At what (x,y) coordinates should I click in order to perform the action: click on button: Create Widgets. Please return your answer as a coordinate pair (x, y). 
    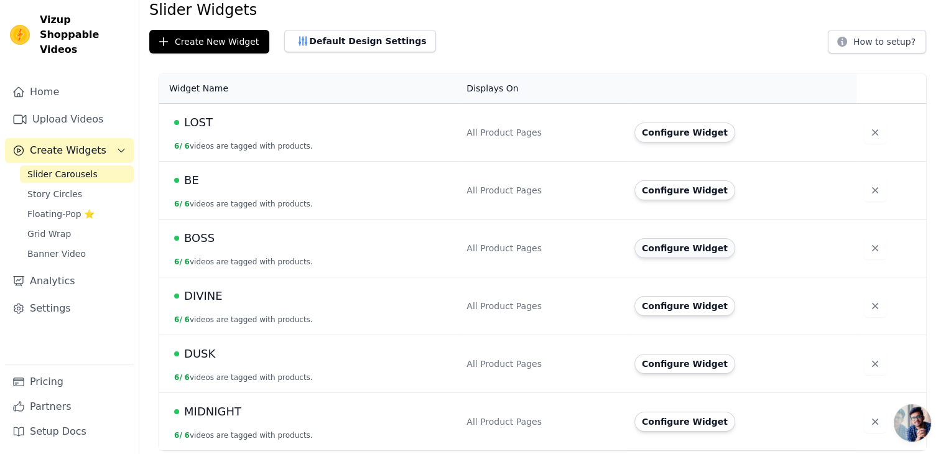
    Looking at the image, I should click on (69, 150).